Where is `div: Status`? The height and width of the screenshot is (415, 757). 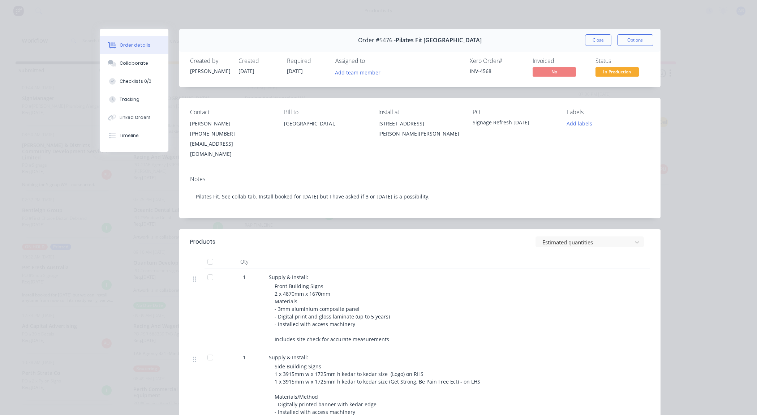 div: Status is located at coordinates (622, 61).